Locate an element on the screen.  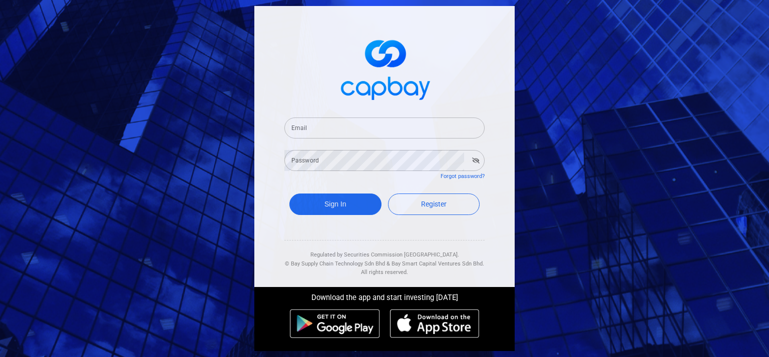
a: Forgot password? is located at coordinates (463, 176).